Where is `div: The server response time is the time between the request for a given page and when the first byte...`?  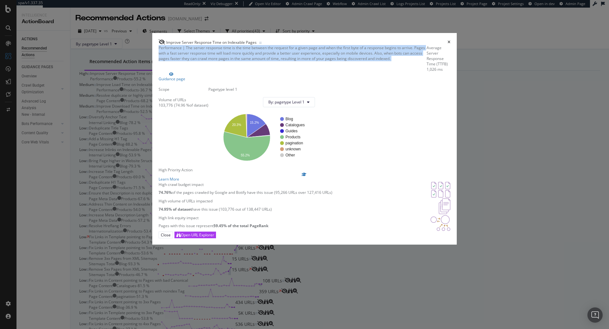 div: The server response time is the time between the request for a given page and when the first byte... is located at coordinates (292, 59).